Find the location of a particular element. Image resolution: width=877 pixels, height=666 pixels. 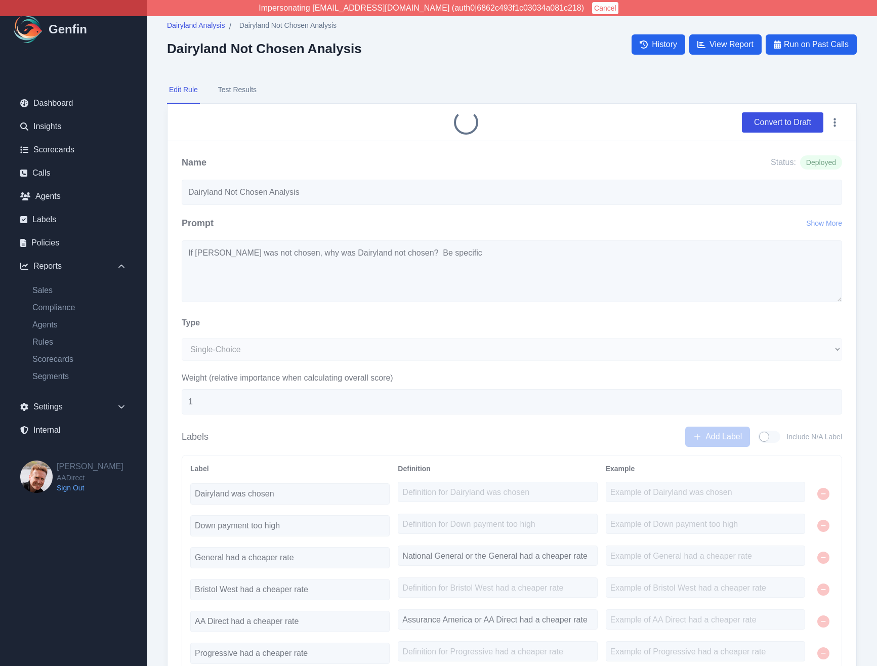

div: Definition is located at coordinates (497, 469).